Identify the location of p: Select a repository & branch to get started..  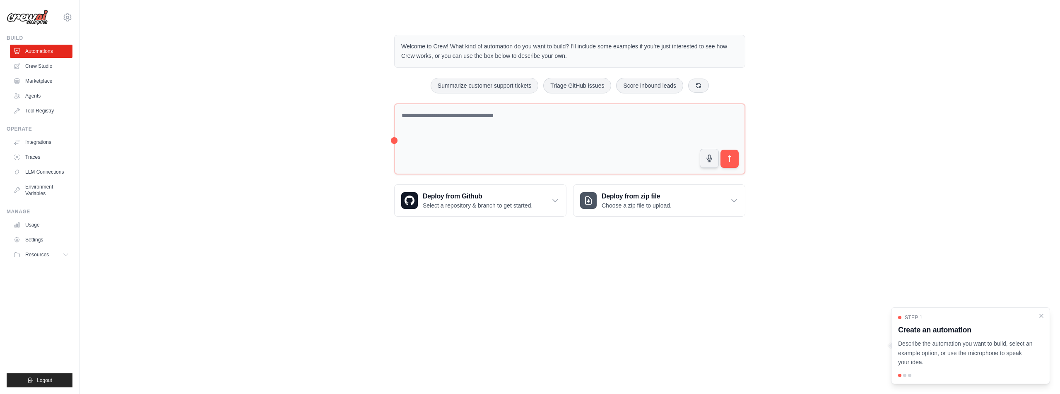
(477, 206).